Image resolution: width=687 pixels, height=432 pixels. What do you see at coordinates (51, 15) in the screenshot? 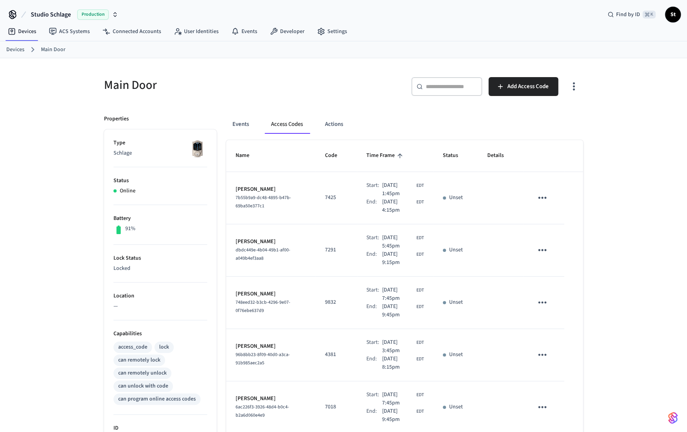
I see `span: Studio Schlage` at bounding box center [51, 15].